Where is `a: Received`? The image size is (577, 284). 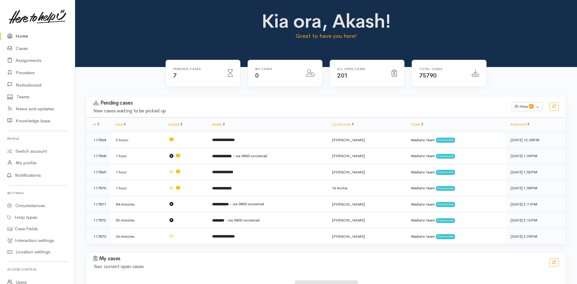
a: Received is located at coordinates (519, 124).